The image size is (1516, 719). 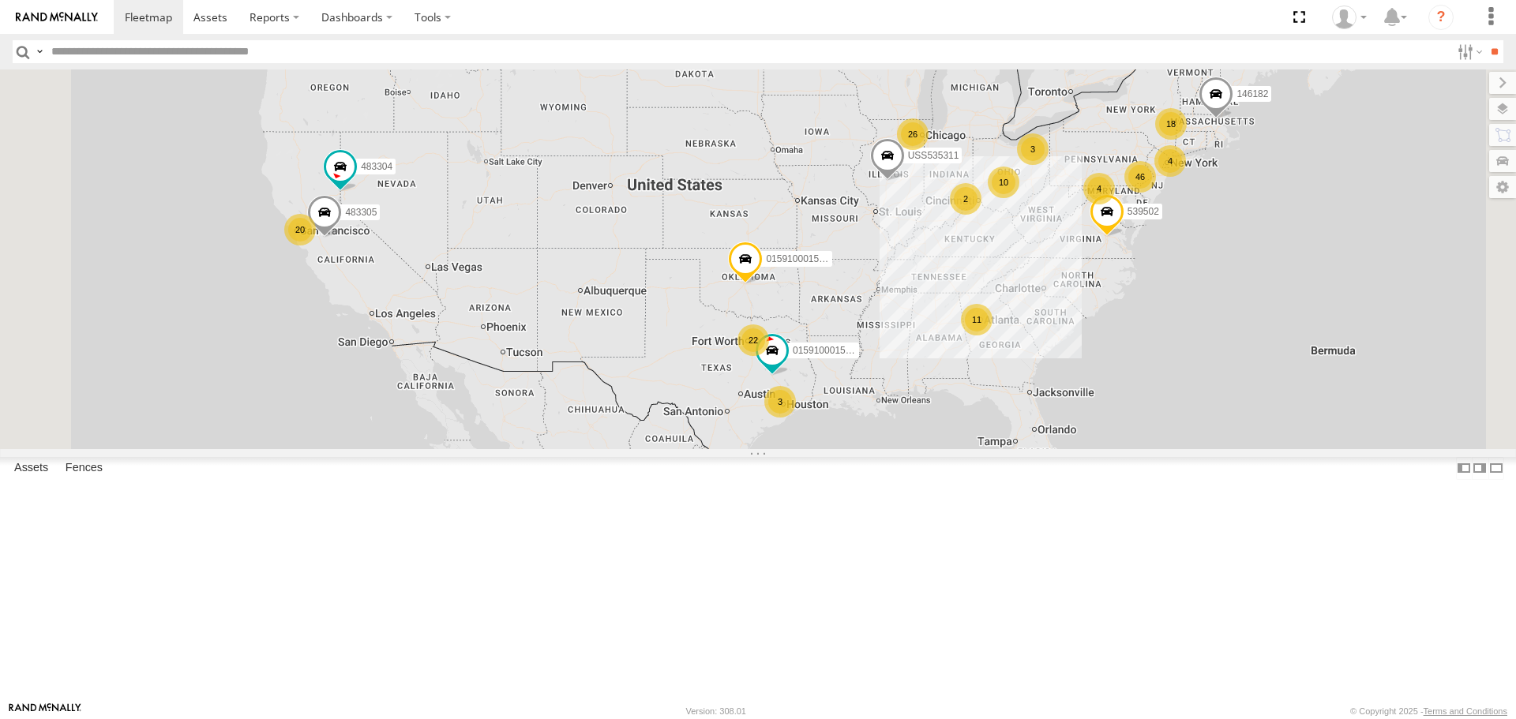 What do you see at coordinates (753, 340) in the screenshot?
I see `div: 22` at bounding box center [753, 340].